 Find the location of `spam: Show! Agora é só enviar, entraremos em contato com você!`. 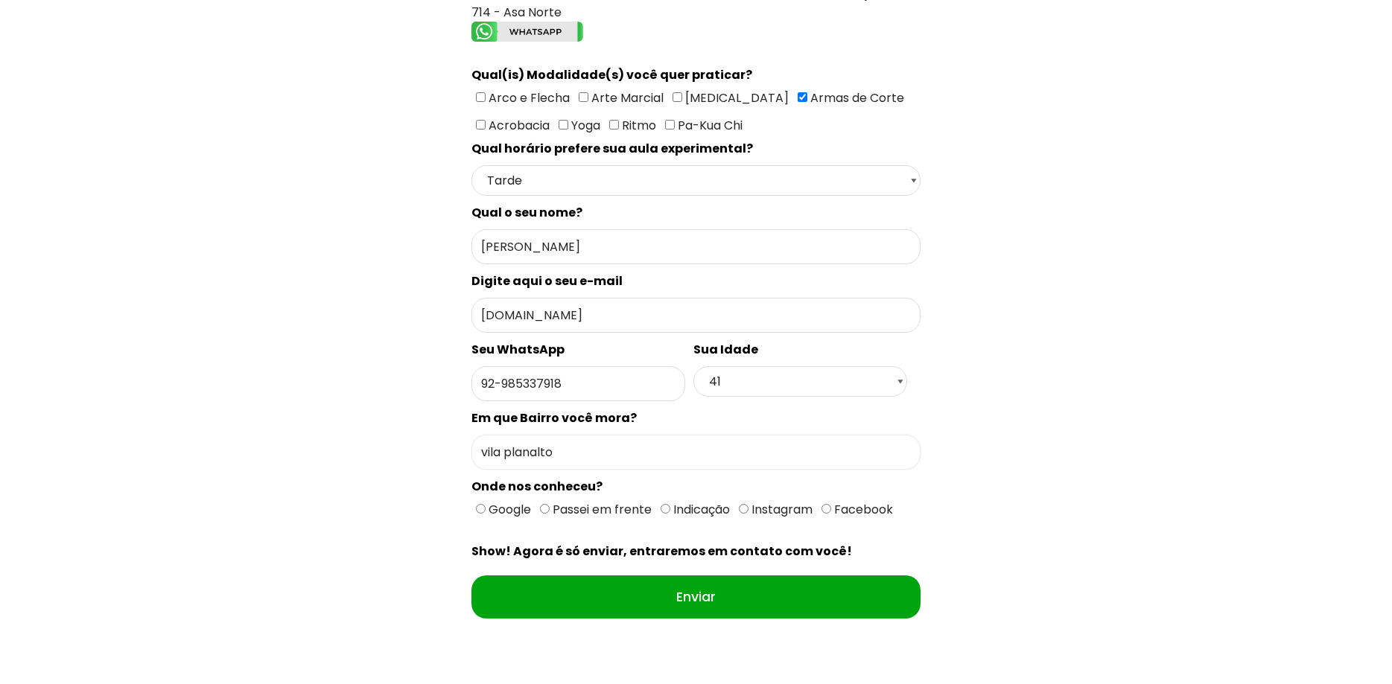

spam: Show! Agora é só enviar, entraremos em contato com você! is located at coordinates (661, 551).